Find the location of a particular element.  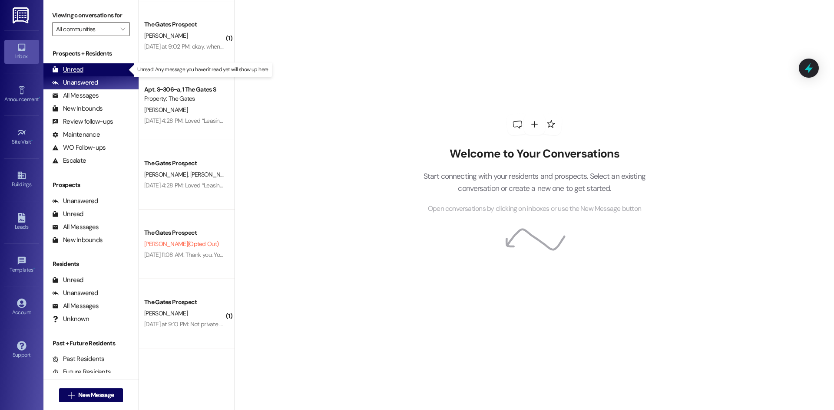

input: All communities is located at coordinates (86, 29).